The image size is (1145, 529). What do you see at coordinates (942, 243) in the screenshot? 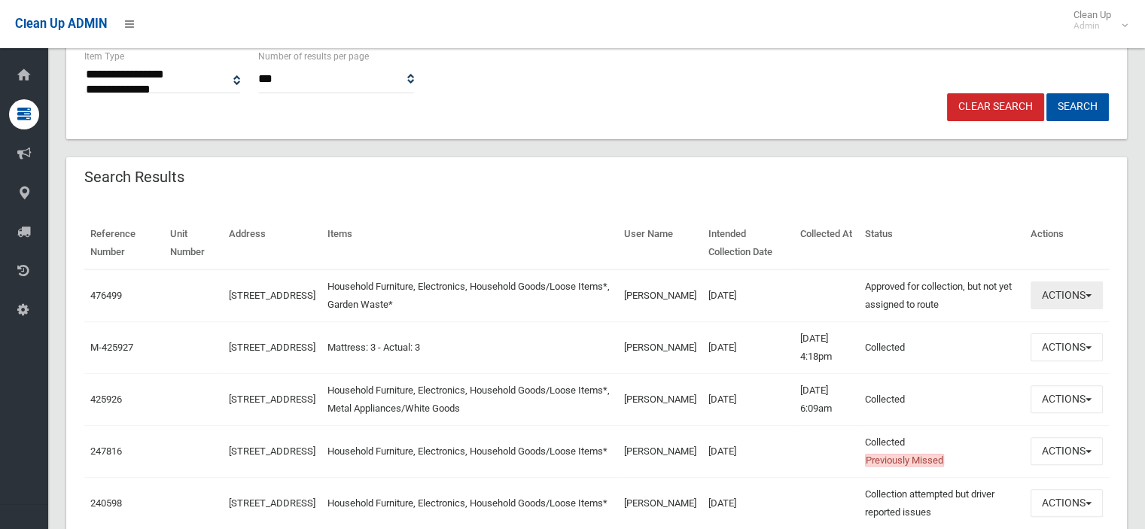
I see `th: Status` at bounding box center [942, 243].